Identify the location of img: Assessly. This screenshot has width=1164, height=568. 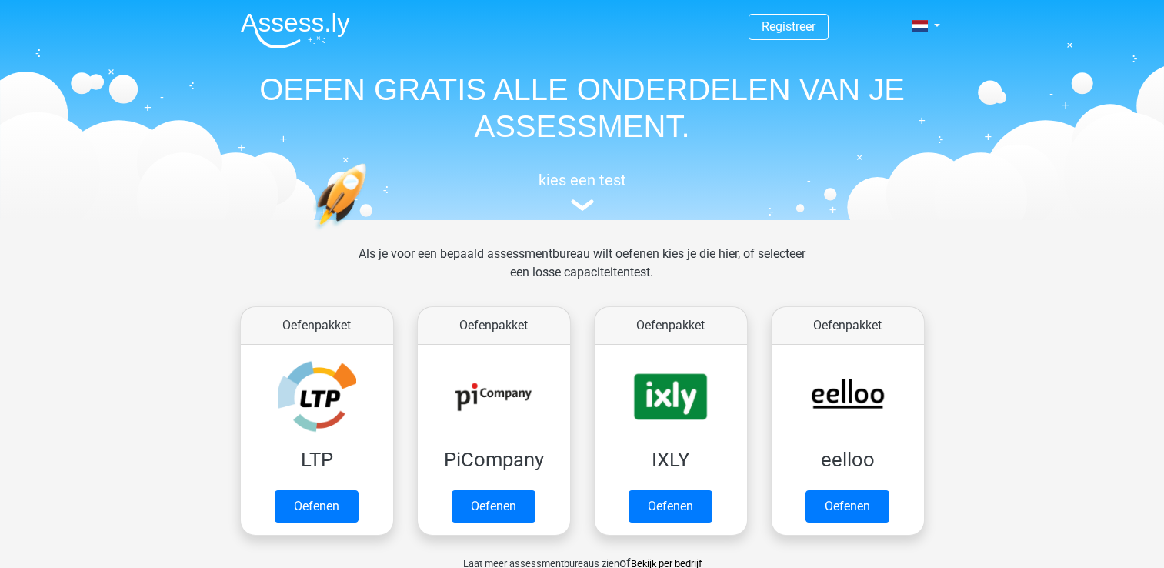
(295, 30).